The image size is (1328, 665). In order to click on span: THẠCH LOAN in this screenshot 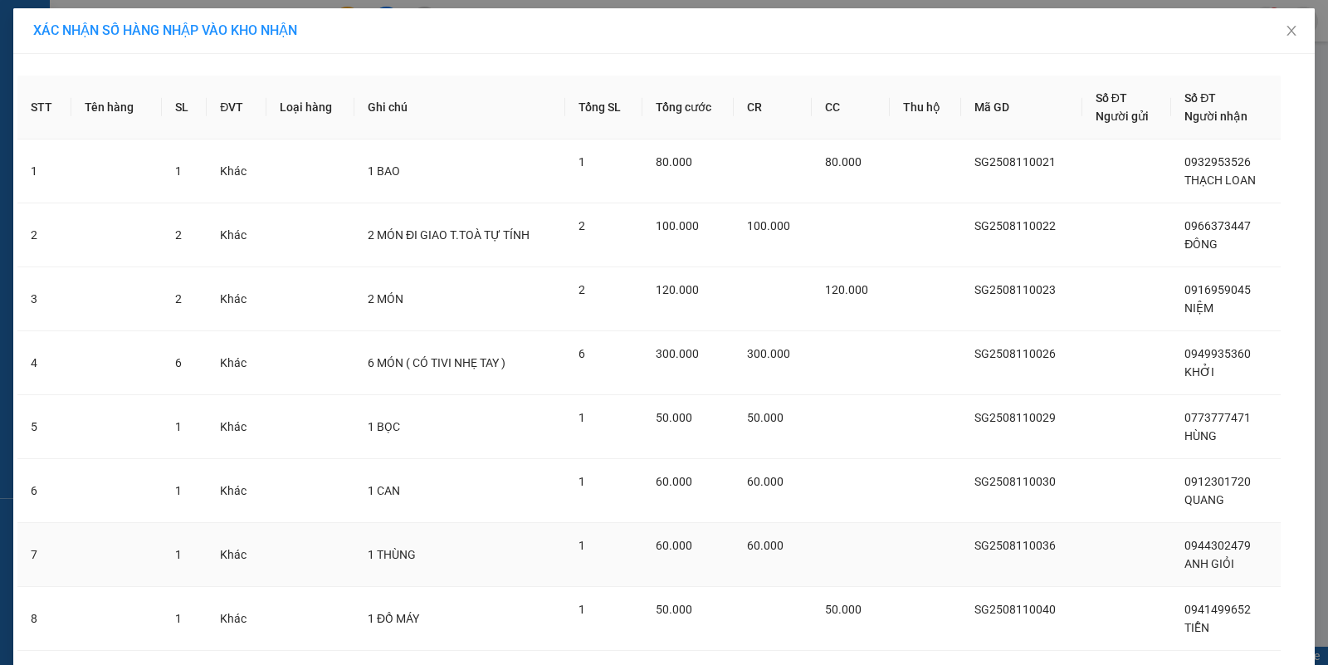, I will do `click(1220, 180)`.